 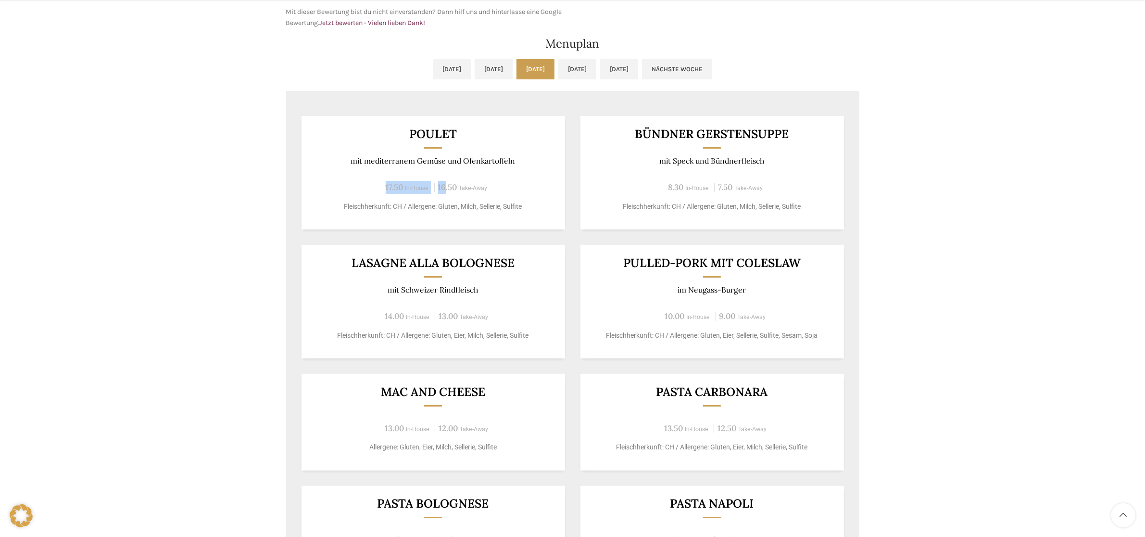 What do you see at coordinates (676, 187) in the screenshot?
I see `span: 8.30` at bounding box center [676, 187].